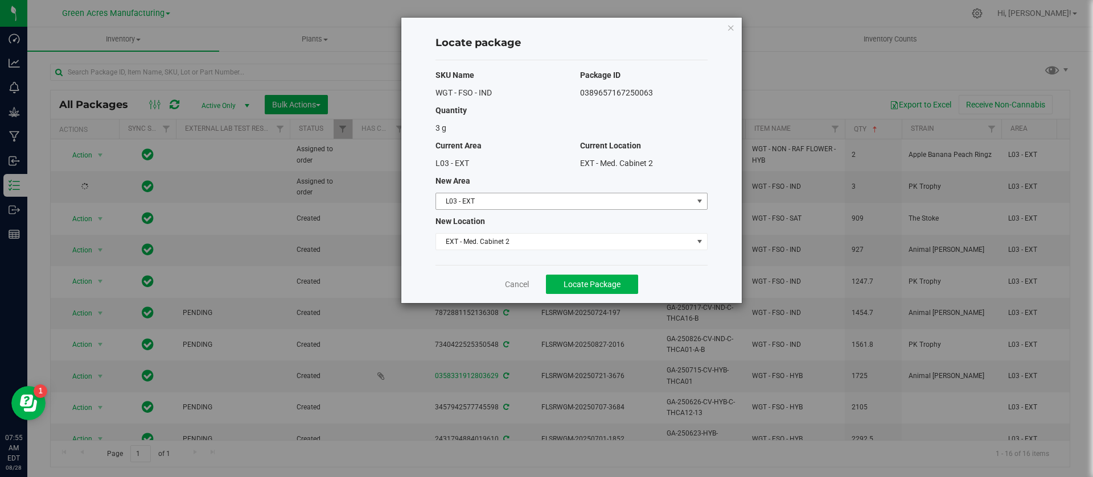 The width and height of the screenshot is (1093, 477). What do you see at coordinates (592, 285) in the screenshot?
I see `button: Locate Package` at bounding box center [592, 285].